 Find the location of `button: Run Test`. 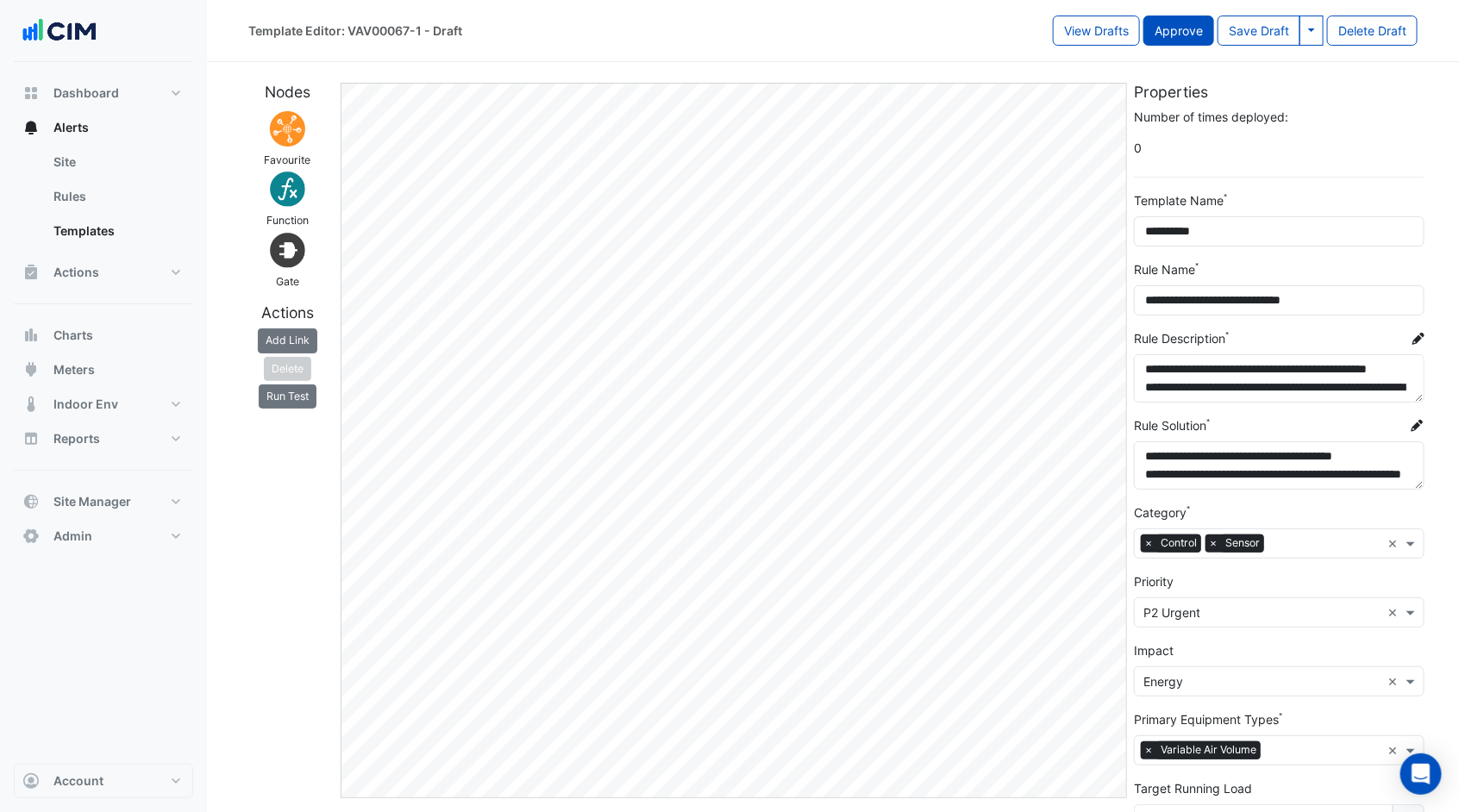

button: Run Test is located at coordinates (288, 397).